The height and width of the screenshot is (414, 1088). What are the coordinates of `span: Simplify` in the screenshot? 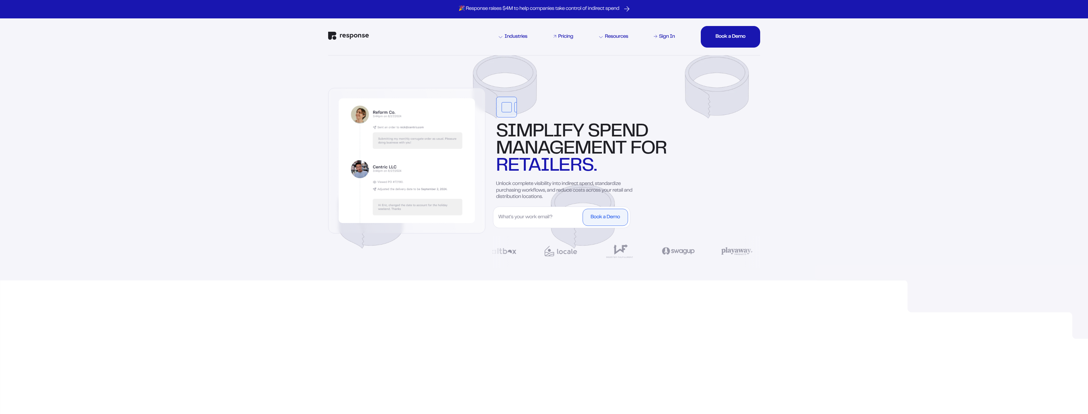 It's located at (540, 132).